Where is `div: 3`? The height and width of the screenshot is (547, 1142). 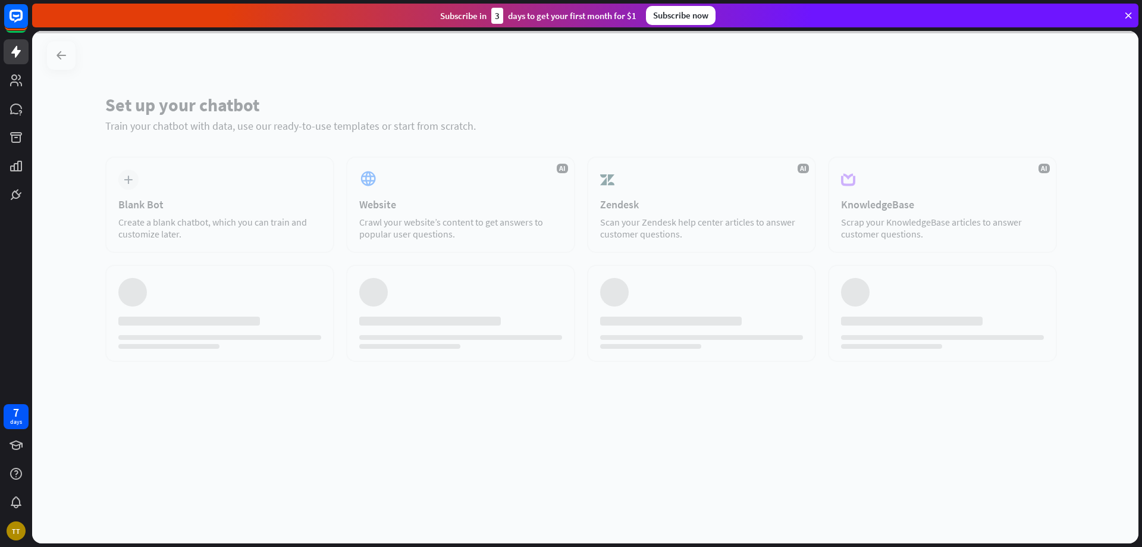
div: 3 is located at coordinates (497, 15).